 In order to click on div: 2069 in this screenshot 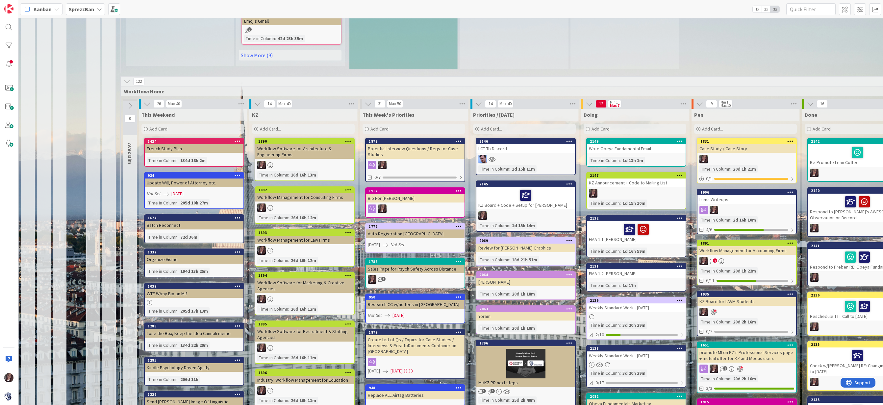, I will do `click(526, 241)`.